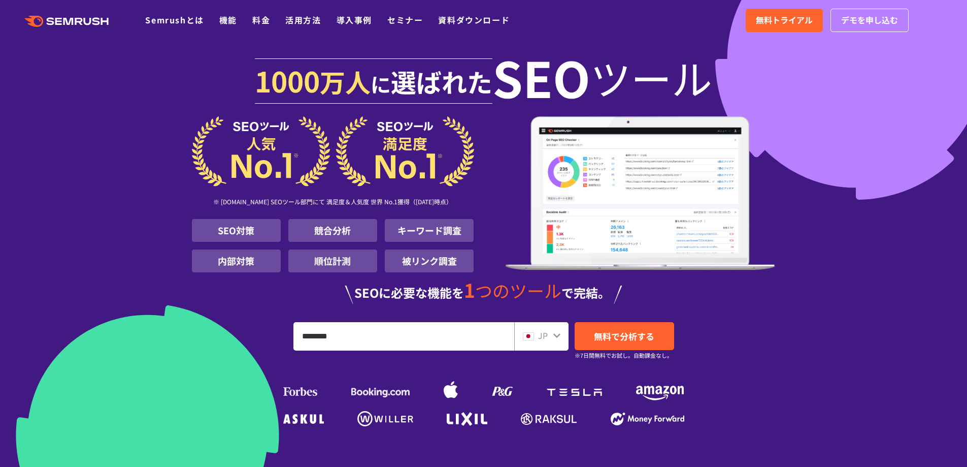 Image resolution: width=967 pixels, height=467 pixels. What do you see at coordinates (404, 336) in the screenshot?
I see `input: URL、キーワードを入力してください` at bounding box center [404, 336].